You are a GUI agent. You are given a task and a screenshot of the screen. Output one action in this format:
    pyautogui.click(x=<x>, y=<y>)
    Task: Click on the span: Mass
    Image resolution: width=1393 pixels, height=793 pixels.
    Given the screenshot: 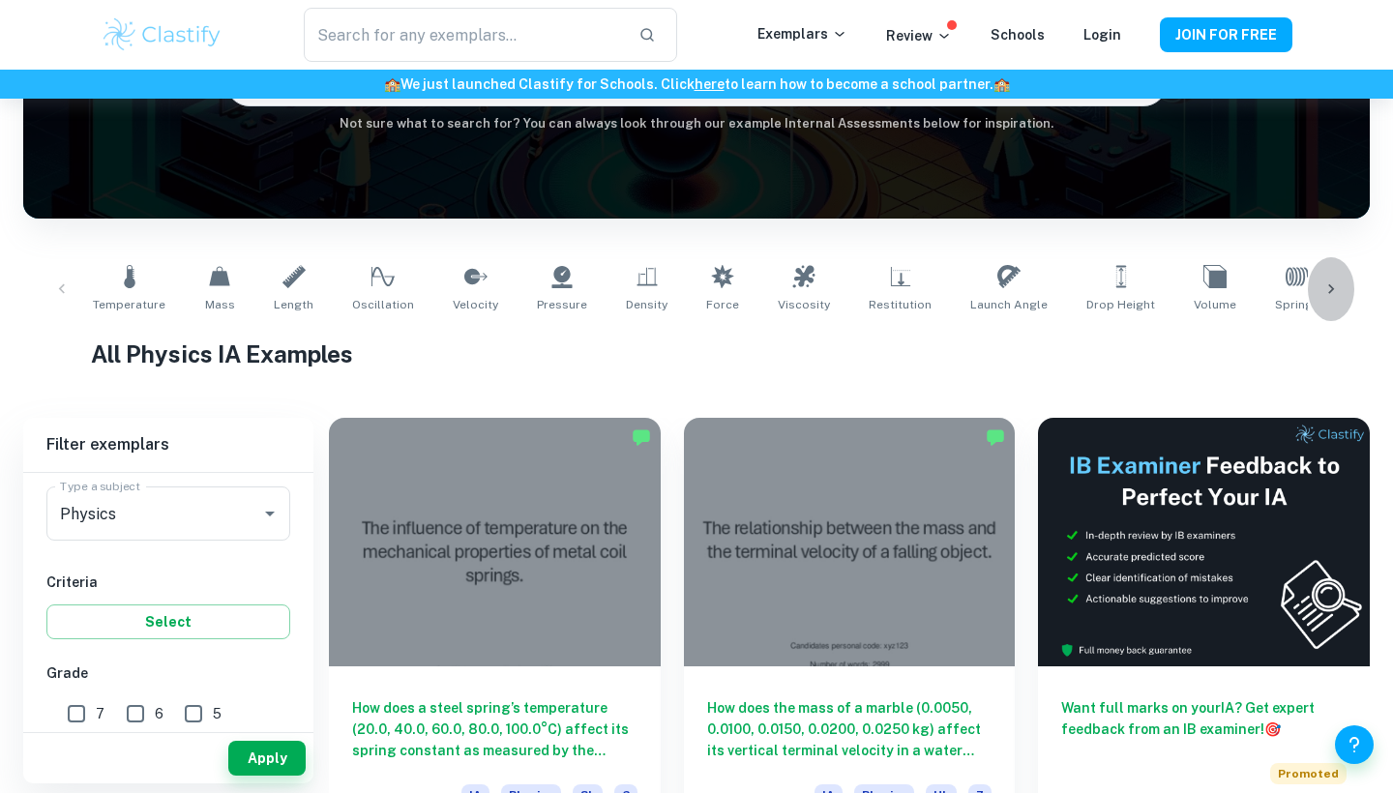 What is the action you would take?
    pyautogui.click(x=220, y=305)
    